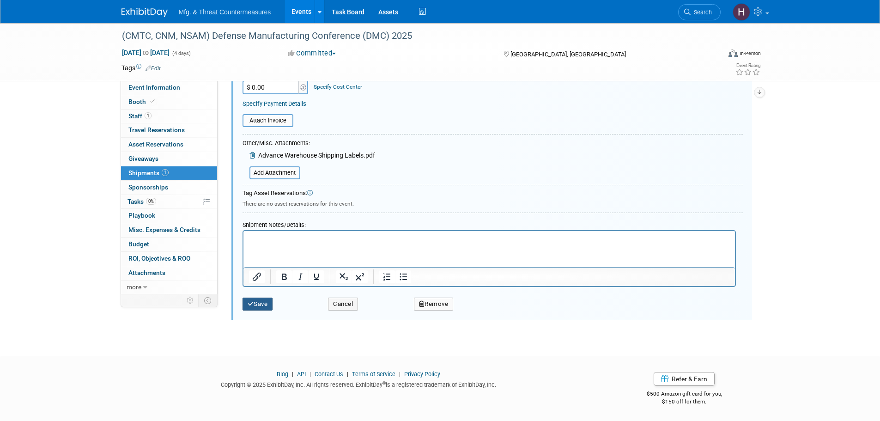 The image size is (880, 421). I want to click on button: Numbered list, so click(387, 277).